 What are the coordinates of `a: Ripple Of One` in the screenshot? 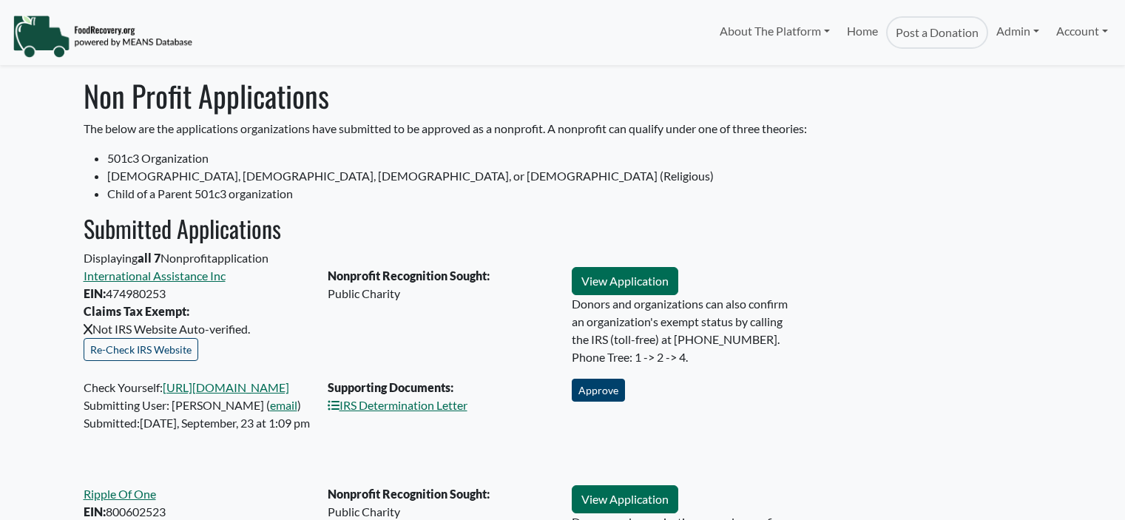 It's located at (120, 493).